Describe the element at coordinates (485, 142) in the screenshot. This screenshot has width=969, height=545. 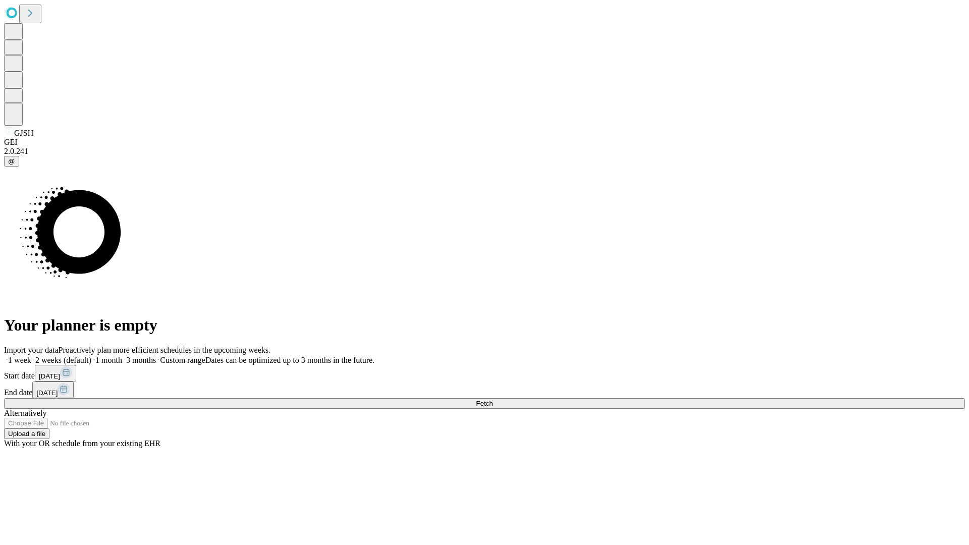
I see `div: GEI` at that location.